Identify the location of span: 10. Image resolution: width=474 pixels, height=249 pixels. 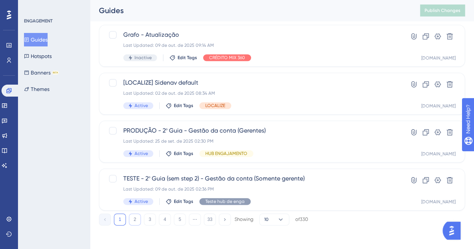
(266, 219).